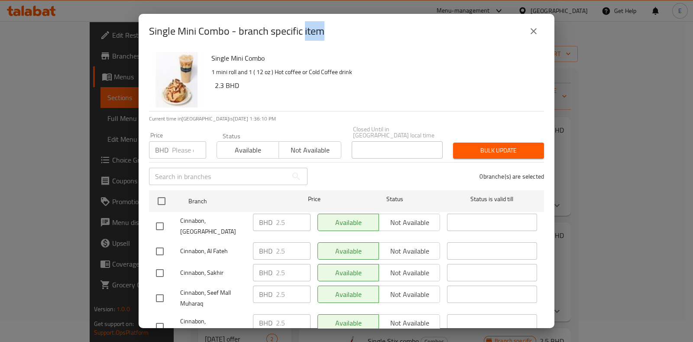  Describe the element at coordinates (492, 199) in the screenshot. I see `span: Status is valid till` at that location.